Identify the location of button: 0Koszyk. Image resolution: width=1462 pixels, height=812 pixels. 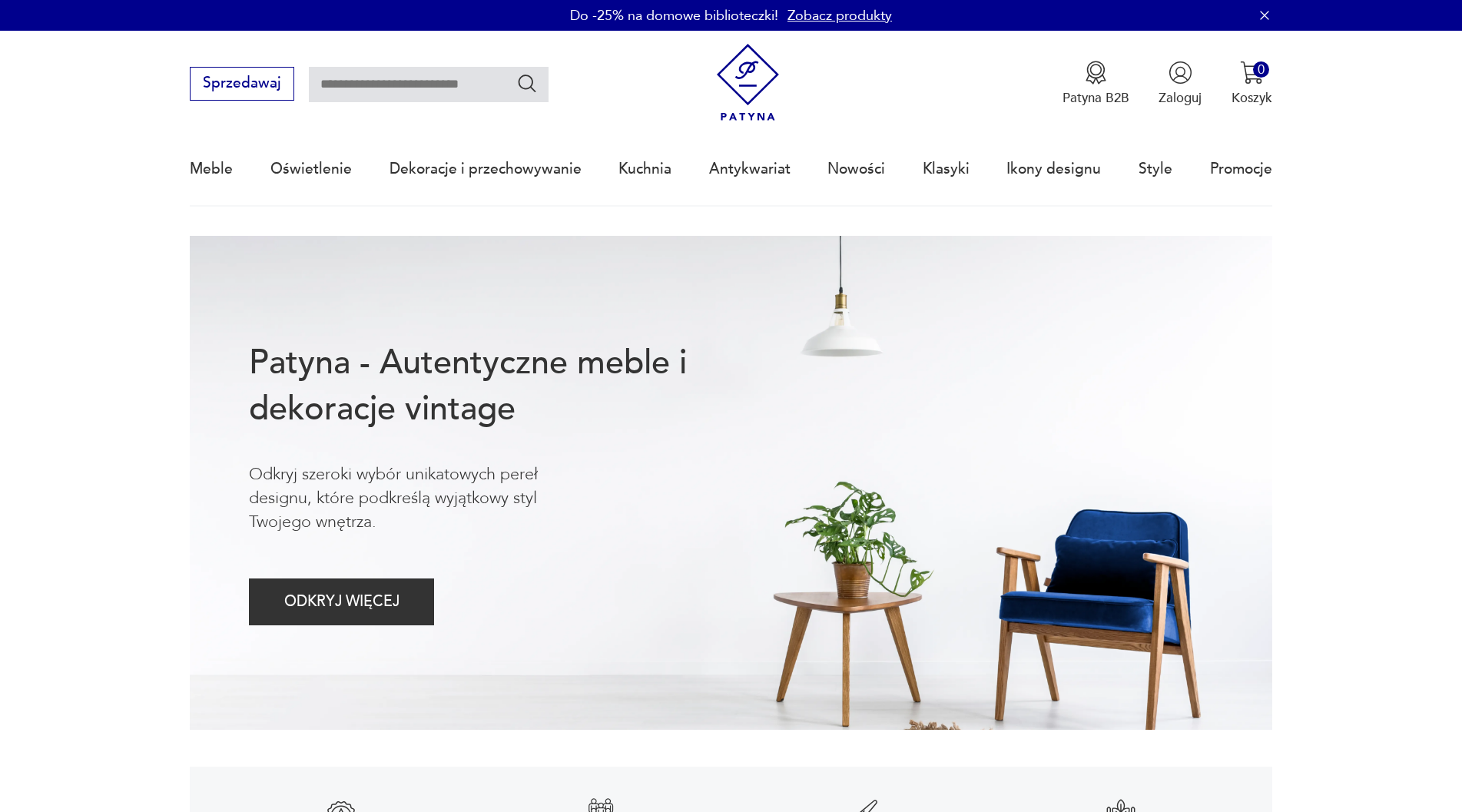
(1252, 84).